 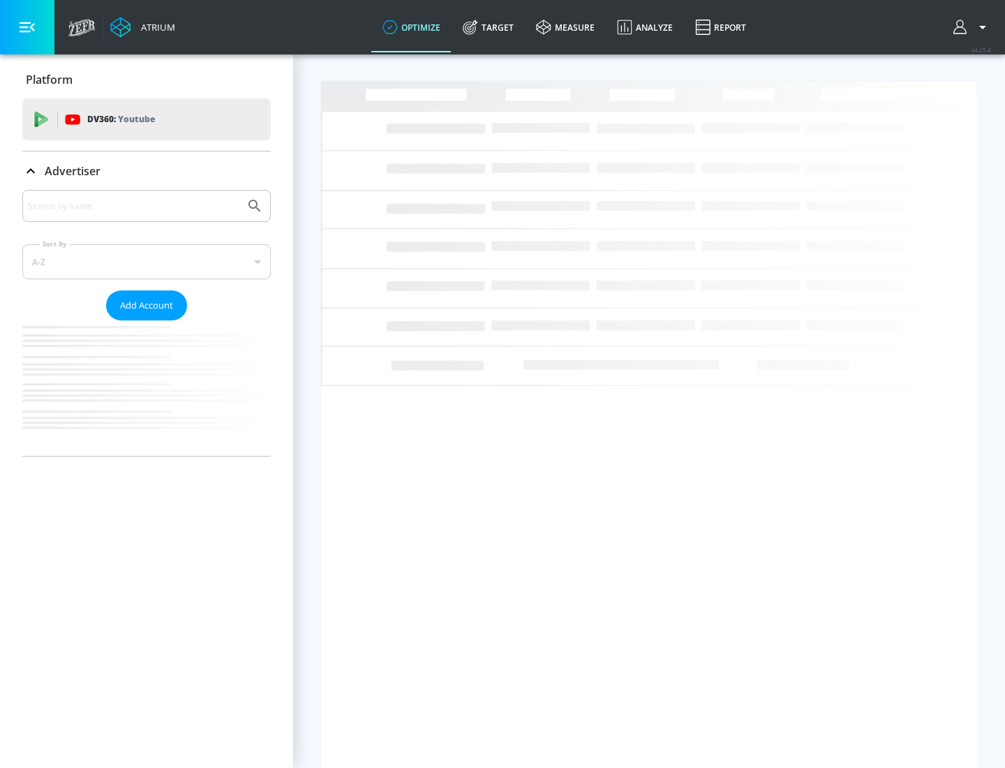 What do you see at coordinates (147, 262) in the screenshot?
I see `div: A-Z` at bounding box center [147, 262].